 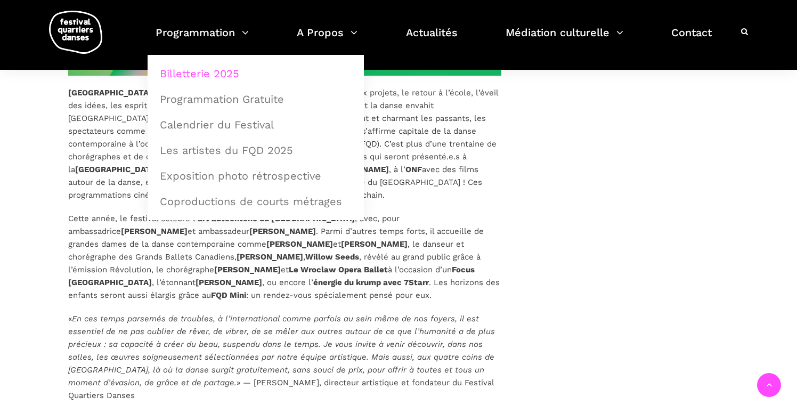 I want to click on a: Calendrier du Festival, so click(x=256, y=125).